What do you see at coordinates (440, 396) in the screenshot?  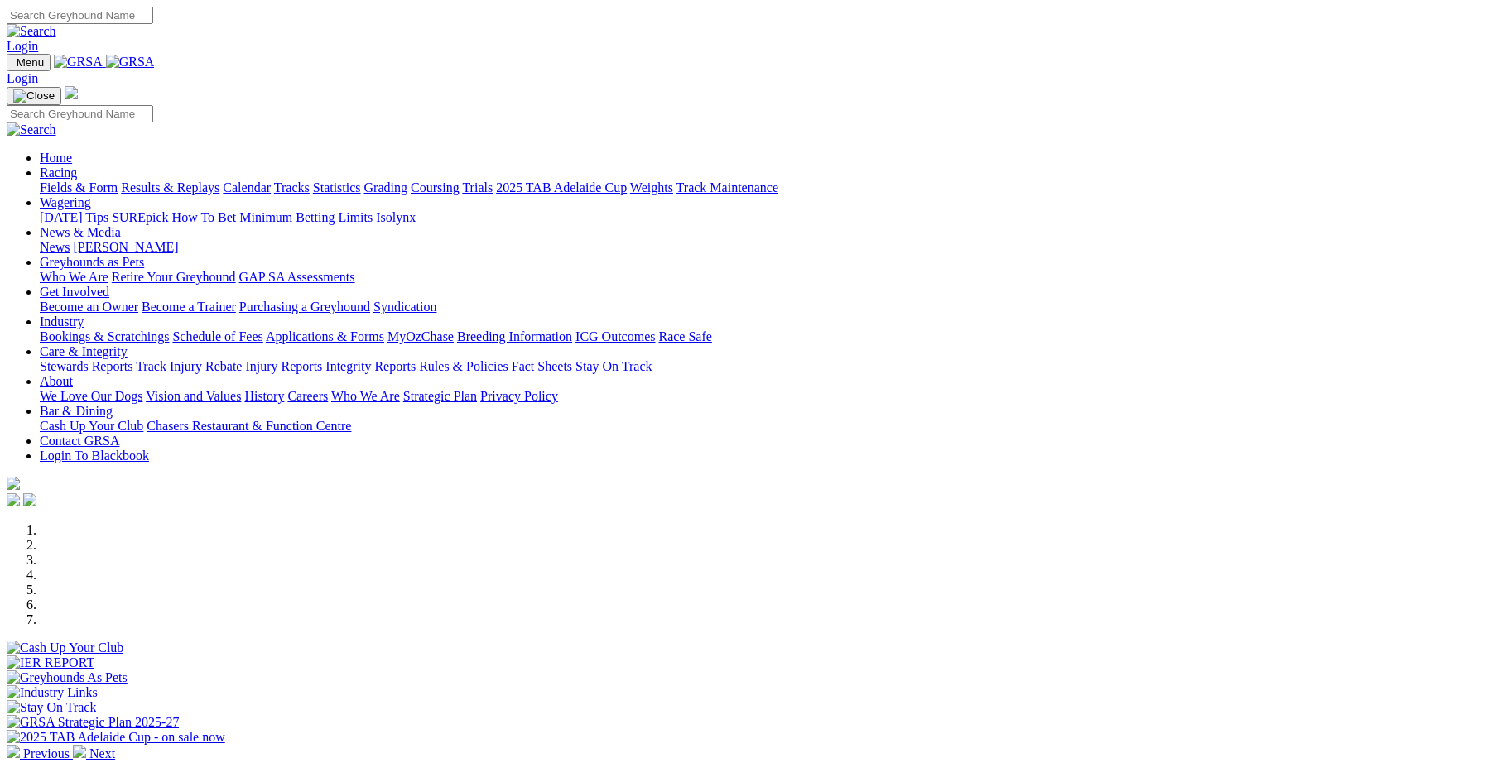 I see `a: Strategic Plan` at bounding box center [440, 396].